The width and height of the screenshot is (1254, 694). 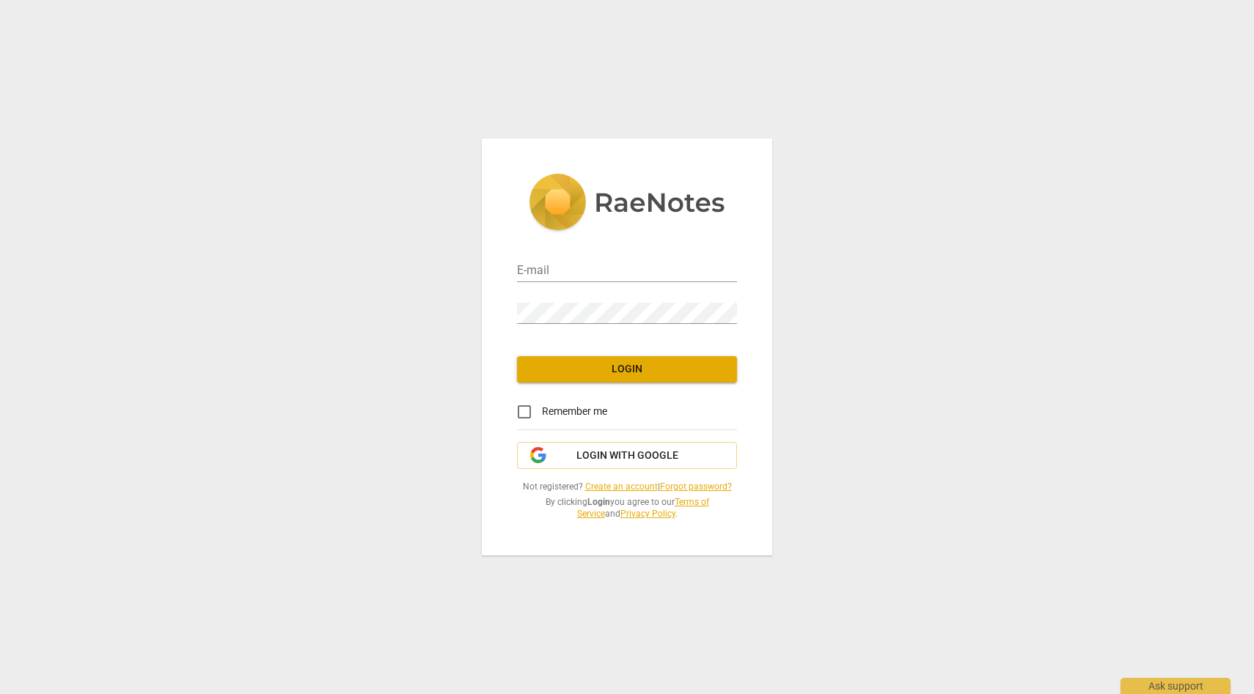 I want to click on a: Forgot password?, so click(x=696, y=487).